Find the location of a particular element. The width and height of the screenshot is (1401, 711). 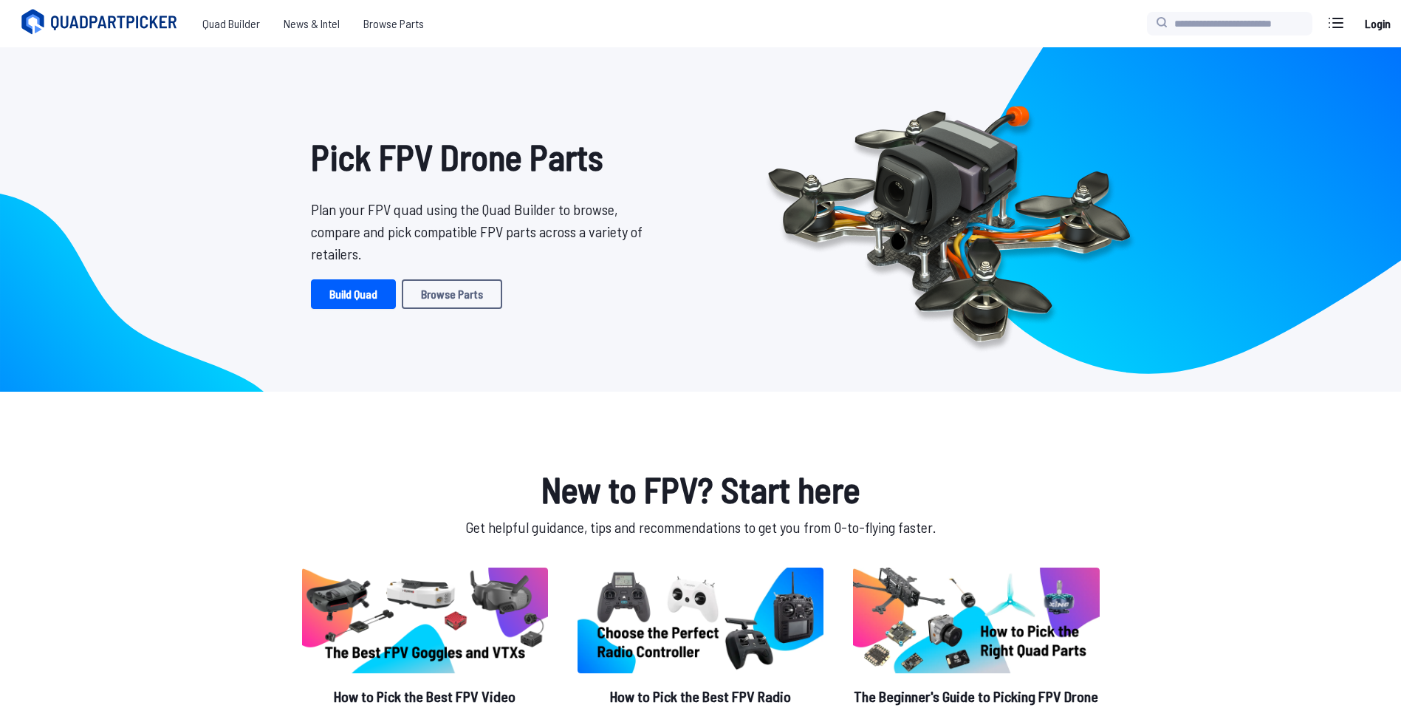

span: Browse Parts is located at coordinates (394, 24).